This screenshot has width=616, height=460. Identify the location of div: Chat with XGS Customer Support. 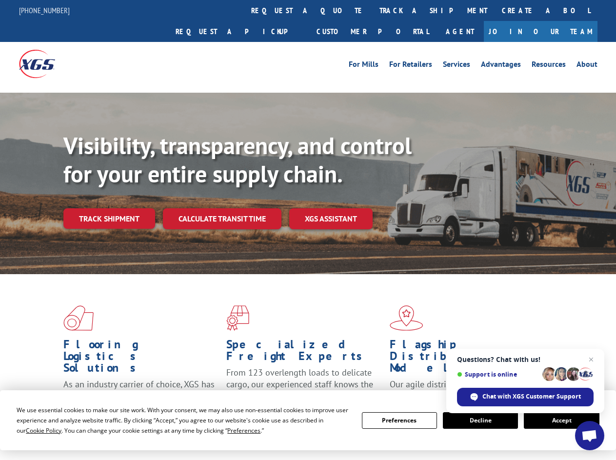
(525, 397).